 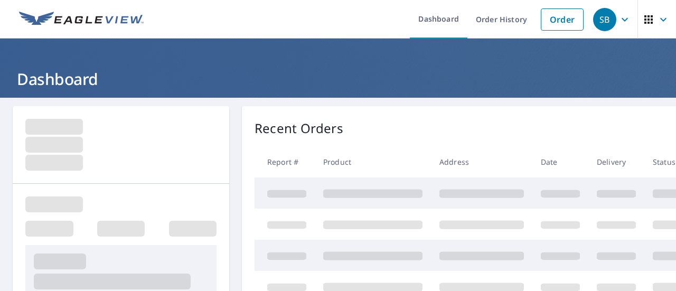 I want to click on th: Product, so click(x=373, y=162).